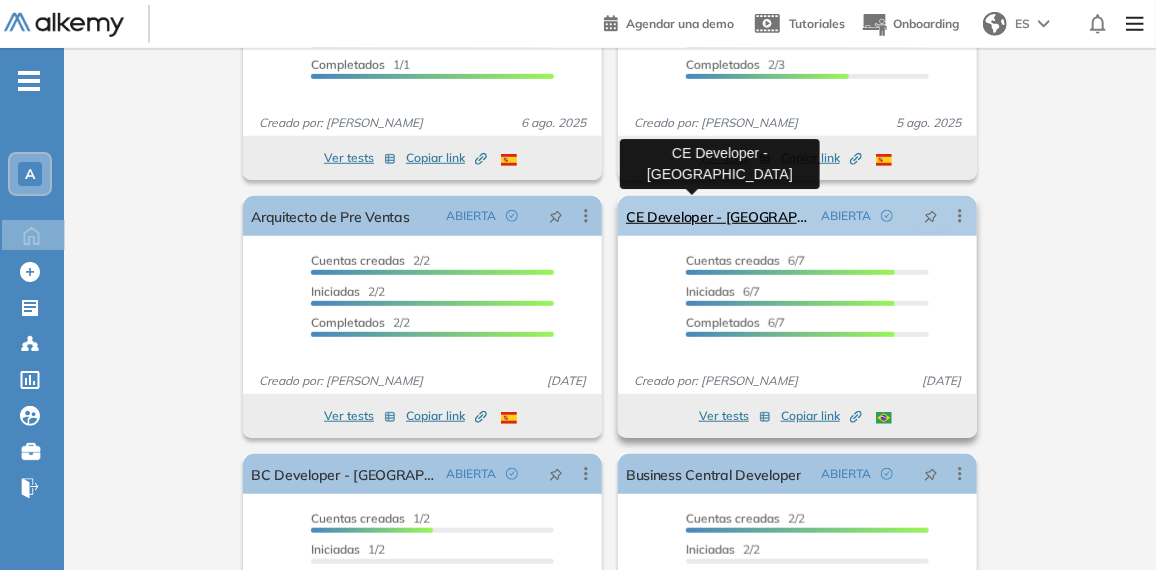  Describe the element at coordinates (64, 25) in the screenshot. I see `img: Logo` at that location.